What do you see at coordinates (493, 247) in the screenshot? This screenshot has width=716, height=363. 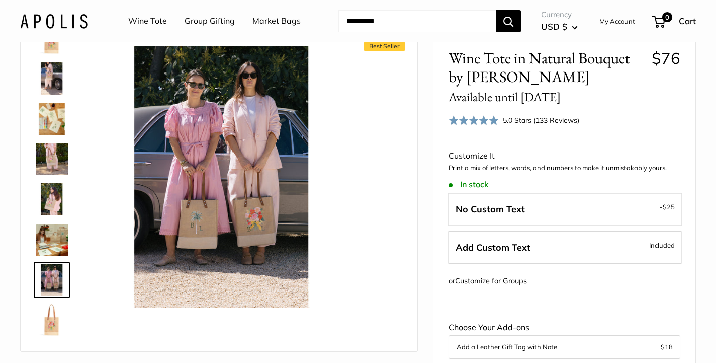 I see `span: Add Custom Text` at bounding box center [493, 247].